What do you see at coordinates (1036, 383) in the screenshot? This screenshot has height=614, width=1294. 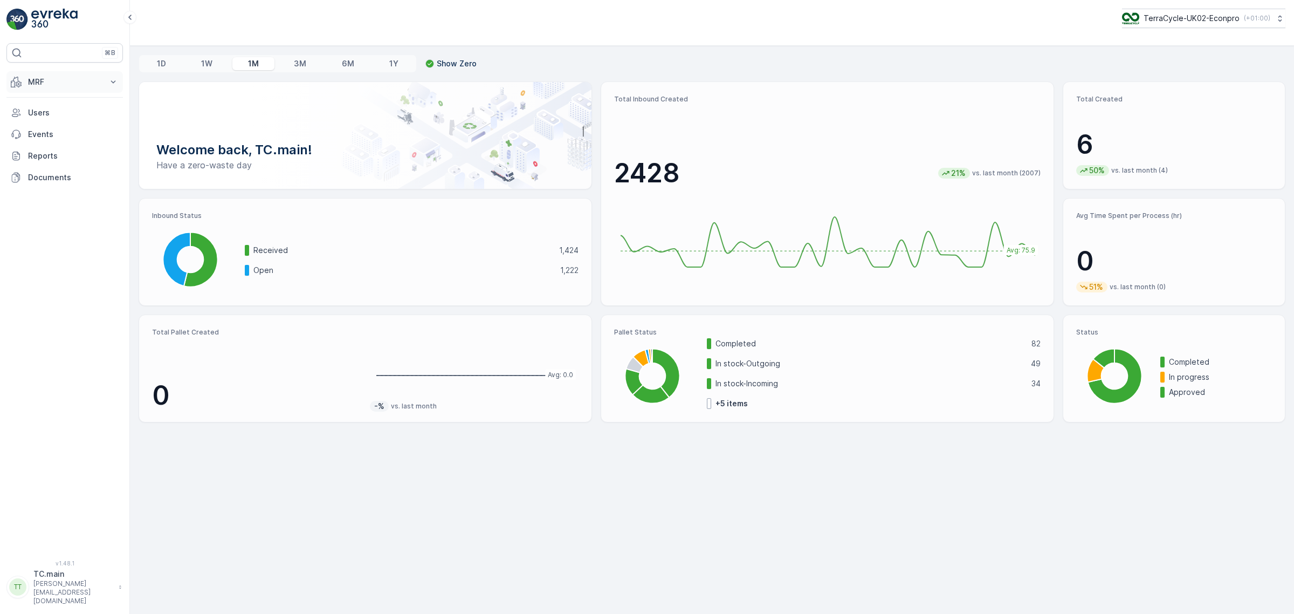 I see `p: 34` at bounding box center [1036, 383].